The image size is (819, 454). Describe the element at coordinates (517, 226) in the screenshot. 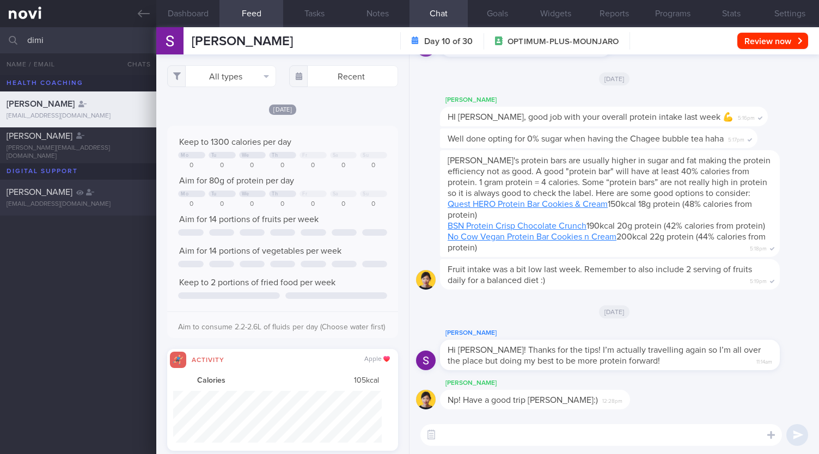

I see `a: BSN Protein Crisp Chocolate Crunch` at that location.